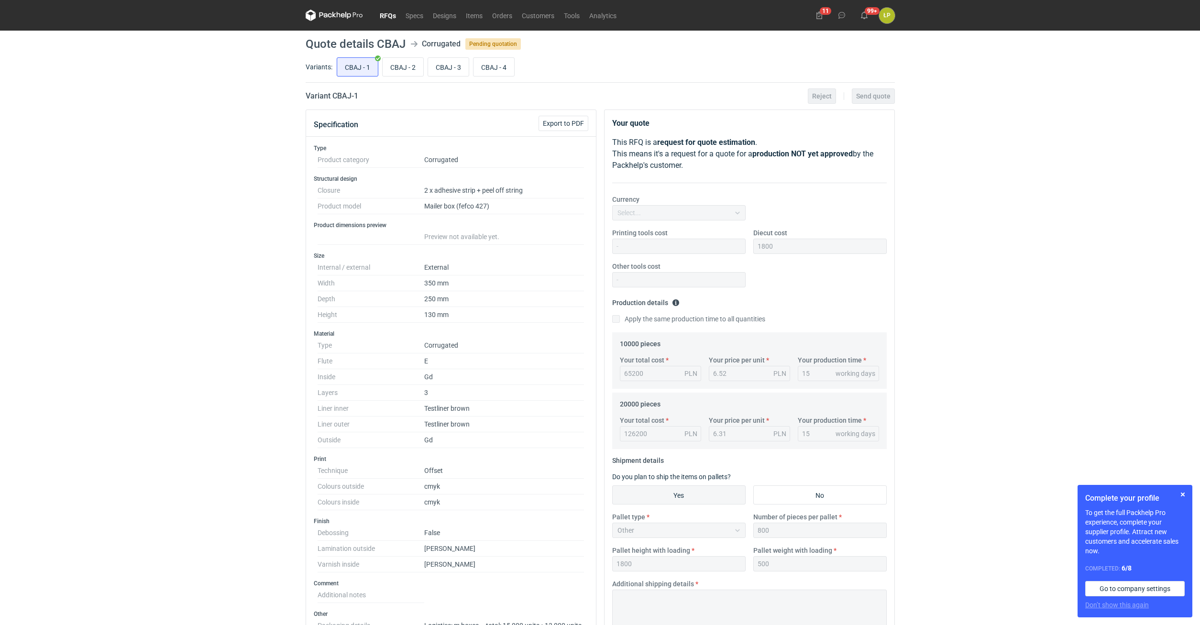 The image size is (1200, 625). What do you see at coordinates (371, 502) in the screenshot?
I see `dt: Colours inside` at bounding box center [371, 502].